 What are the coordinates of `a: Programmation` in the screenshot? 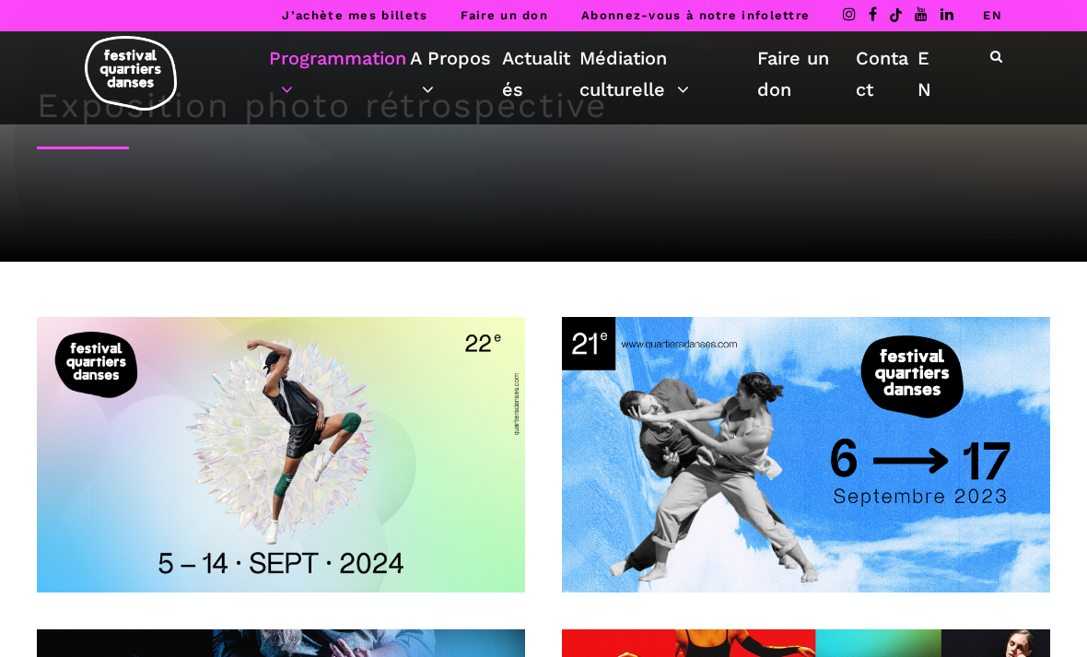 It's located at (339, 74).